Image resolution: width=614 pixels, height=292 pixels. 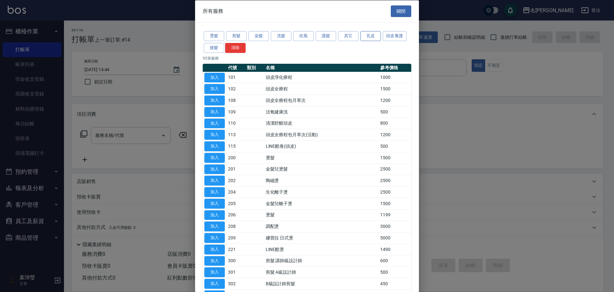 I want to click on button: 清除, so click(x=236, y=47).